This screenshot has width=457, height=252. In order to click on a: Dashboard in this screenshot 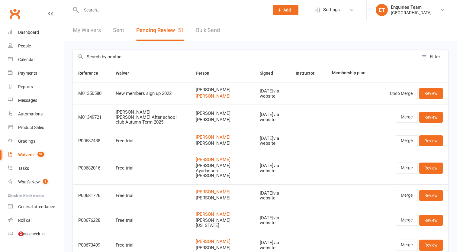, I will do `click(36, 32)`.